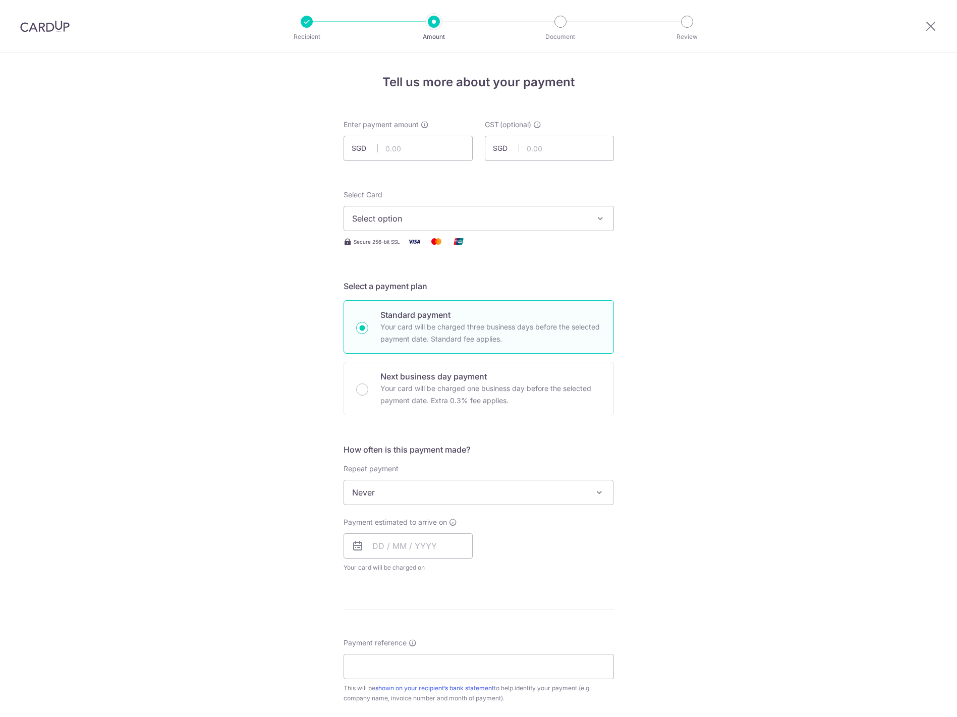 The width and height of the screenshot is (957, 717). What do you see at coordinates (491, 315) in the screenshot?
I see `p: Standard payment` at bounding box center [491, 315].